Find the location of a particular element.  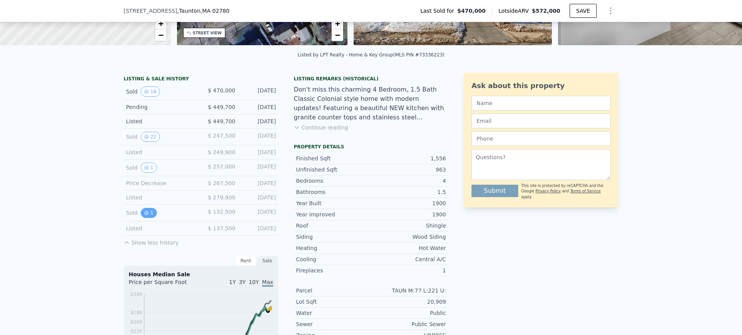

tspan: $260 is located at coordinates (136, 322).